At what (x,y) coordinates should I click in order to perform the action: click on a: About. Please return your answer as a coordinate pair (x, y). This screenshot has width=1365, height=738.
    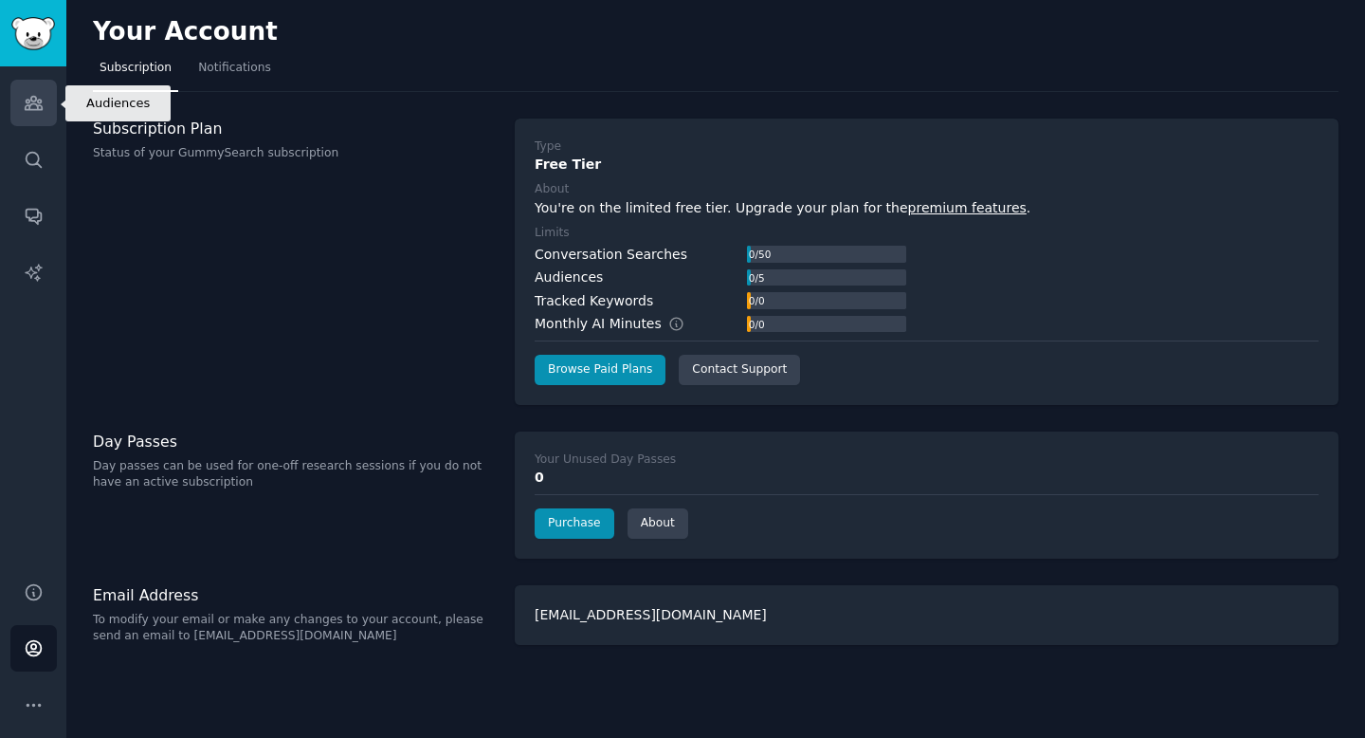
    Looking at the image, I should click on (658, 523).